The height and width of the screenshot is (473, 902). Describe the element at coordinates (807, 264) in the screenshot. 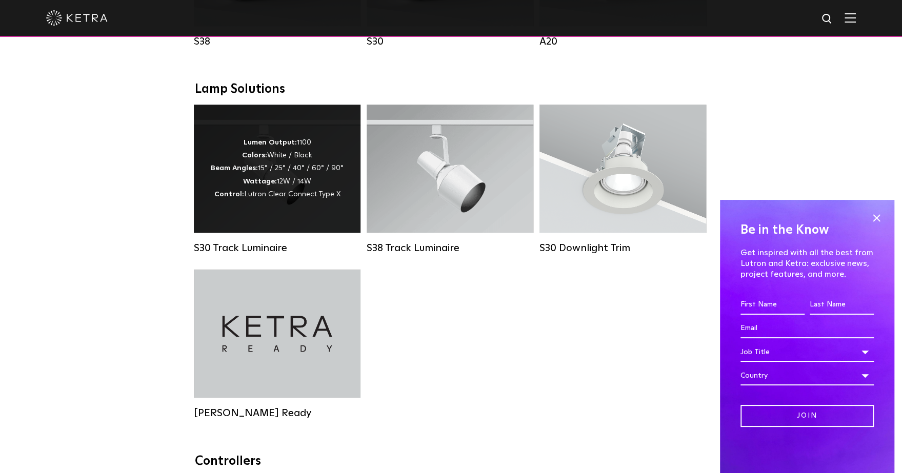

I see `p: Get inspired with all the best from Lutron and Ketra: exclusive news, project features, and more.` at that location.